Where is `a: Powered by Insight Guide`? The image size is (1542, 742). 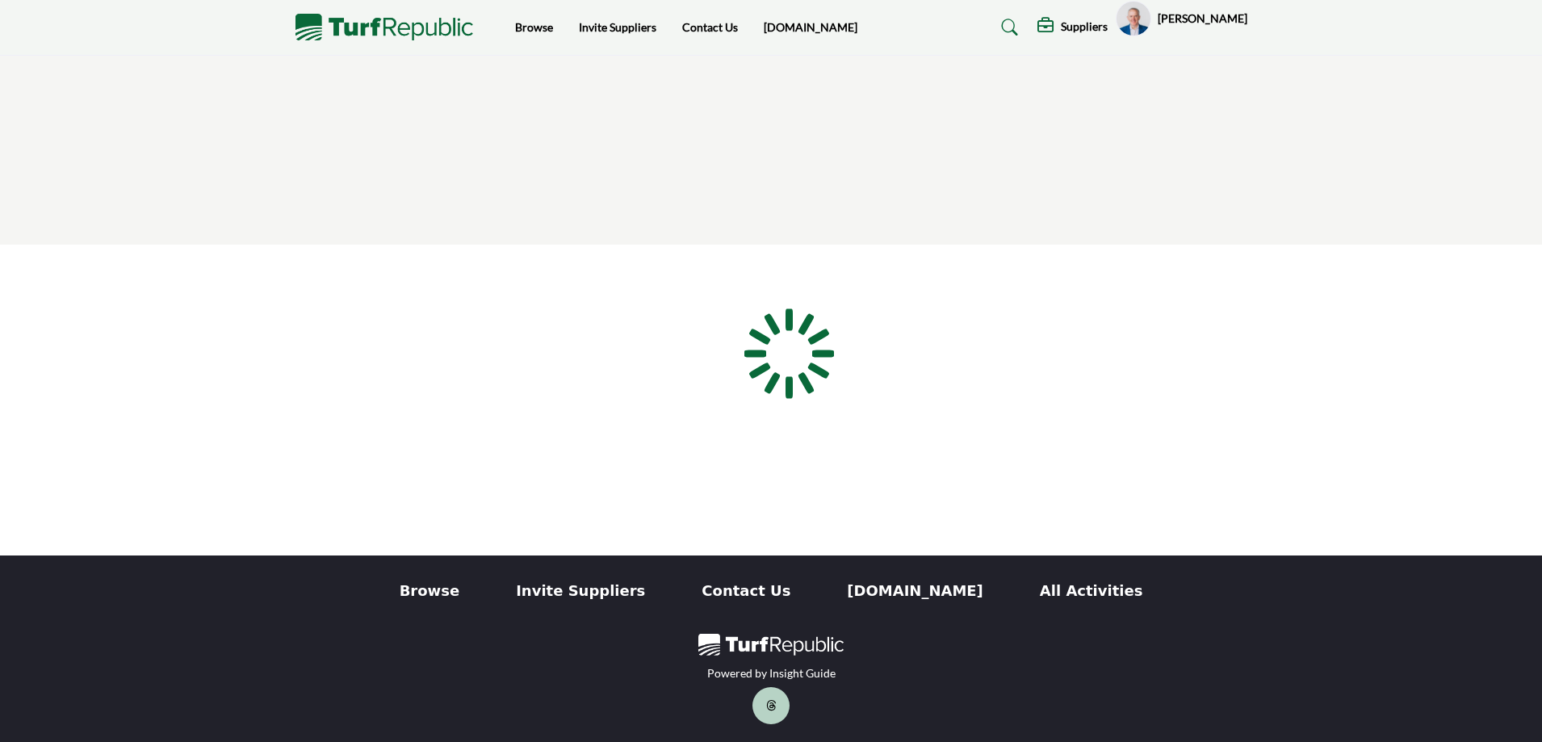 a: Powered by Insight Guide is located at coordinates (771, 673).